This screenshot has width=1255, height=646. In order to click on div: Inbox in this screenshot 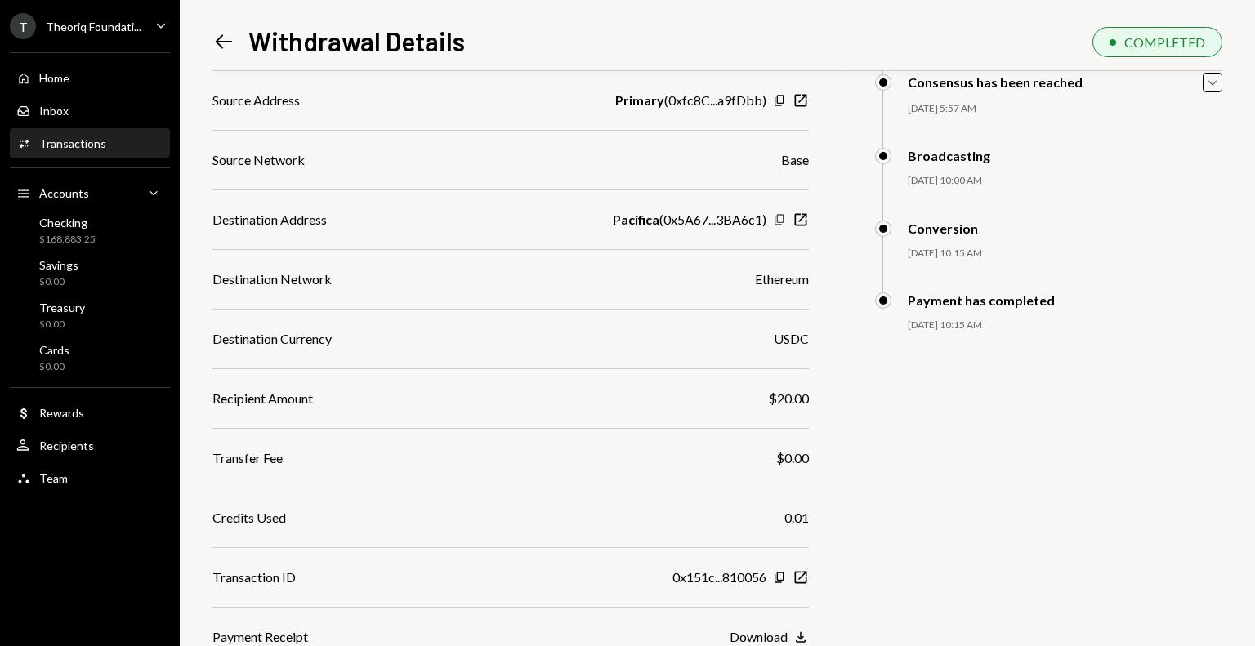, I will do `click(54, 110)`.